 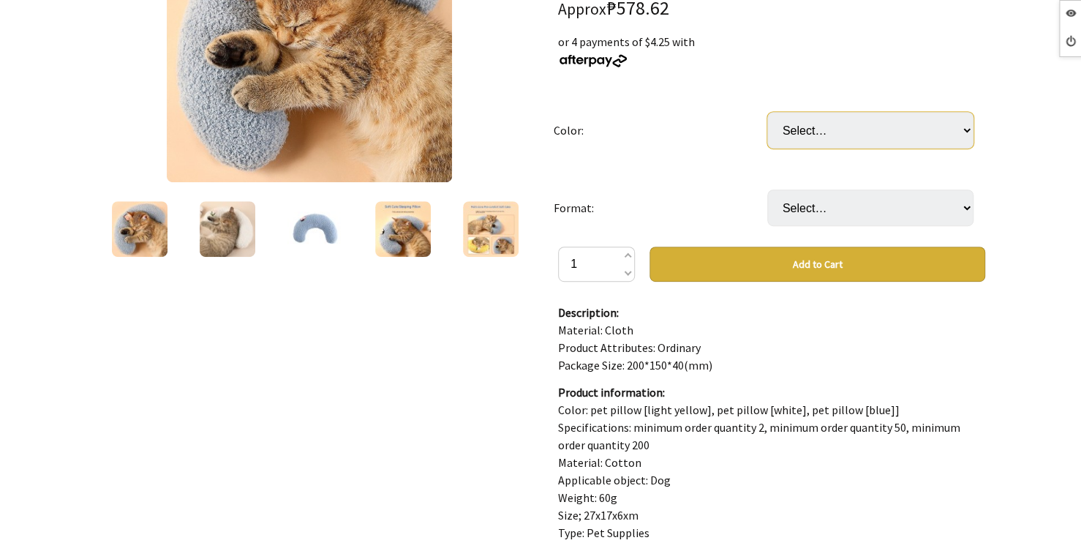 I want to click on strong: Description:, so click(x=588, y=312).